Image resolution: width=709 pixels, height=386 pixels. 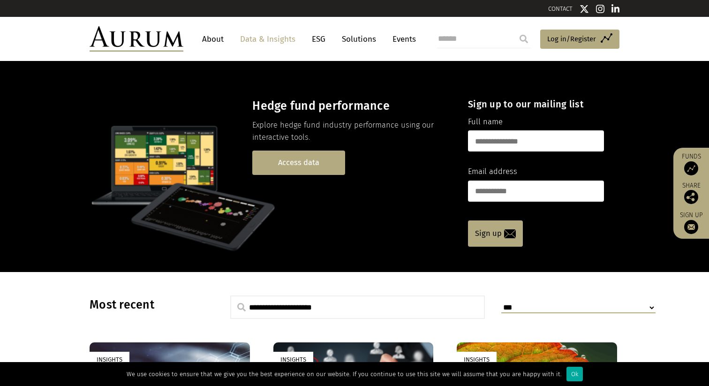 I want to click on img: Sign up to our newsletter, so click(x=691, y=227).